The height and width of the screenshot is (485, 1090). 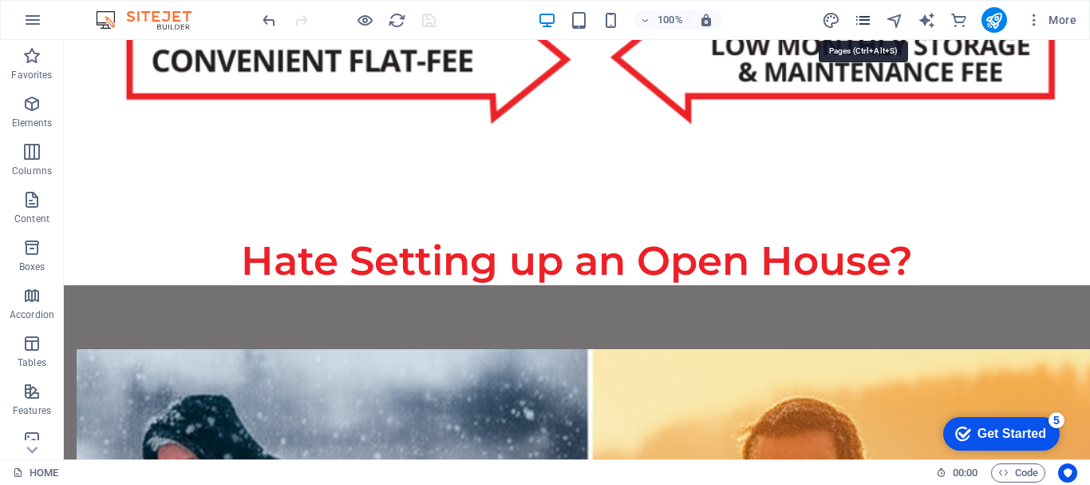 What do you see at coordinates (269, 20) in the screenshot?
I see `button: undo` at bounding box center [269, 20].